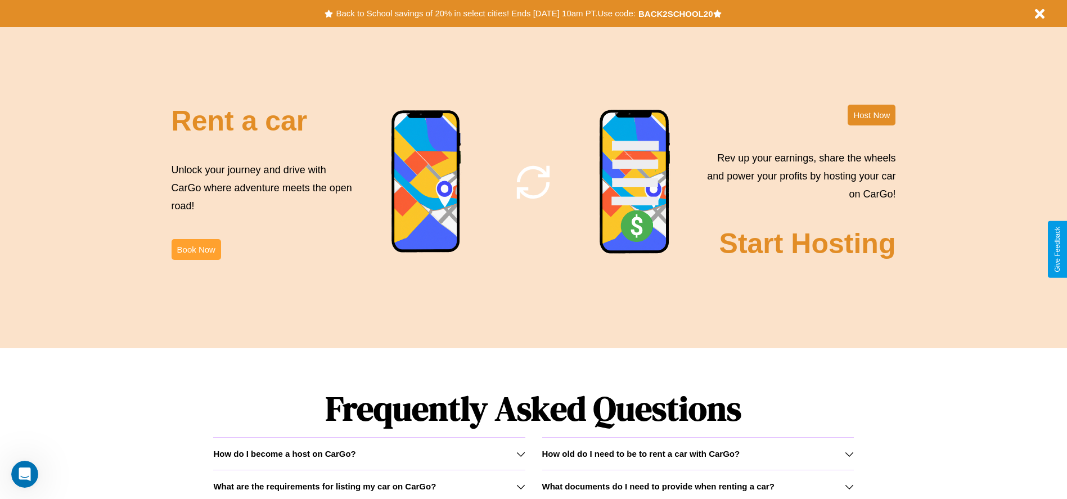 The height and width of the screenshot is (499, 1067). I want to click on p: Unlock your journey and drive with CarGo where adventure meets the open road!, so click(264, 188).